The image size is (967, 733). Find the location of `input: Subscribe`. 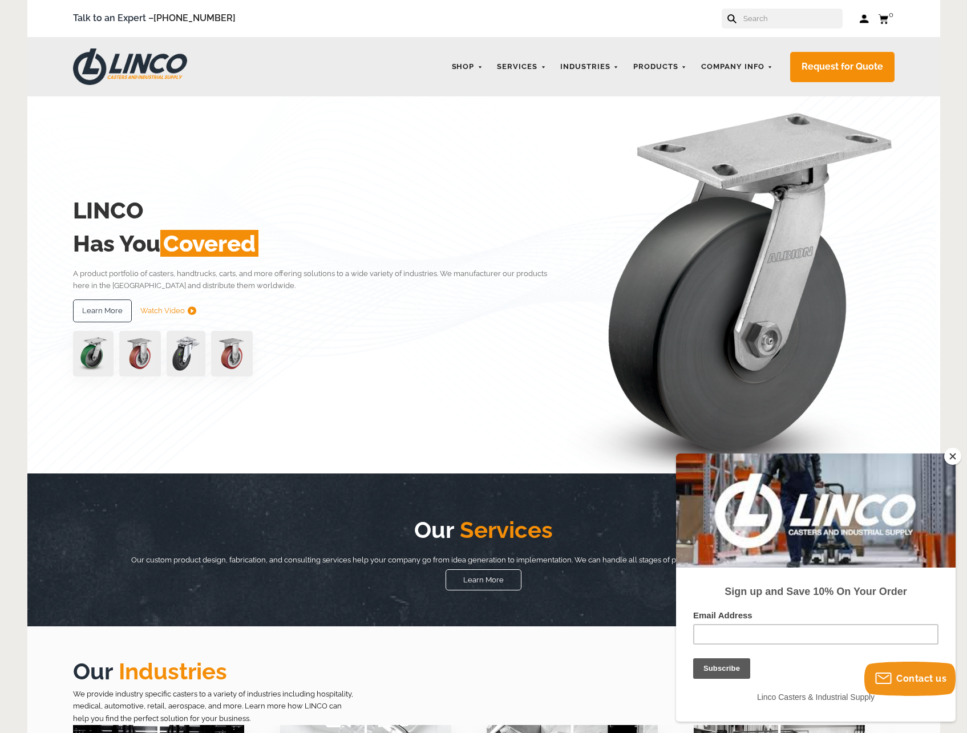

input: Subscribe is located at coordinates (46, 215).